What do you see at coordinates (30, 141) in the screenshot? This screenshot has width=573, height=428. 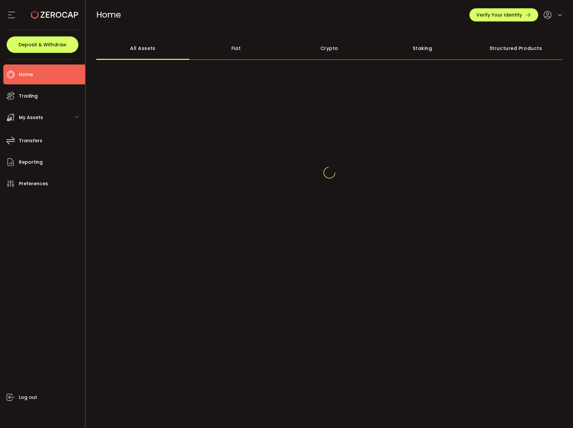 I see `span: Transfers` at bounding box center [30, 141].